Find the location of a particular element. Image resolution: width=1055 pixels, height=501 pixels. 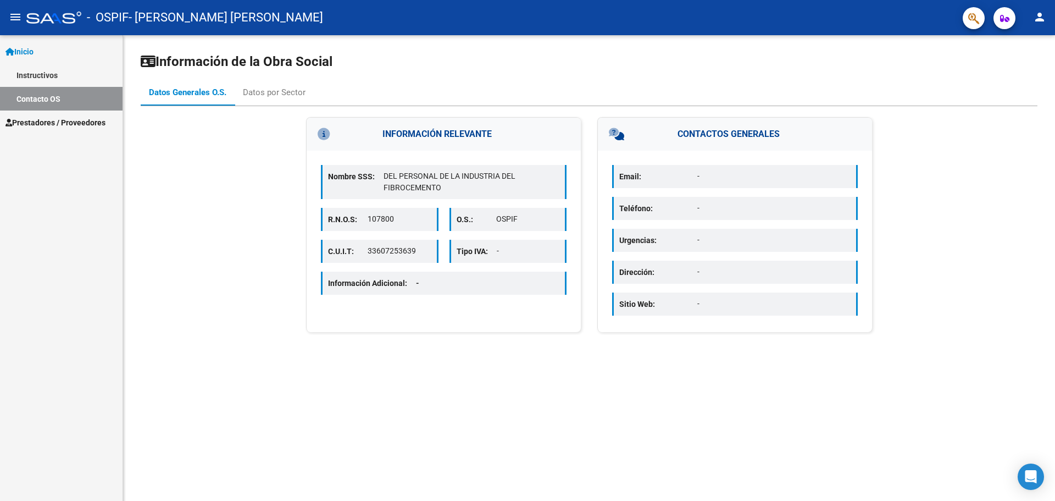

p: R.N.O.S: is located at coordinates (348, 219).